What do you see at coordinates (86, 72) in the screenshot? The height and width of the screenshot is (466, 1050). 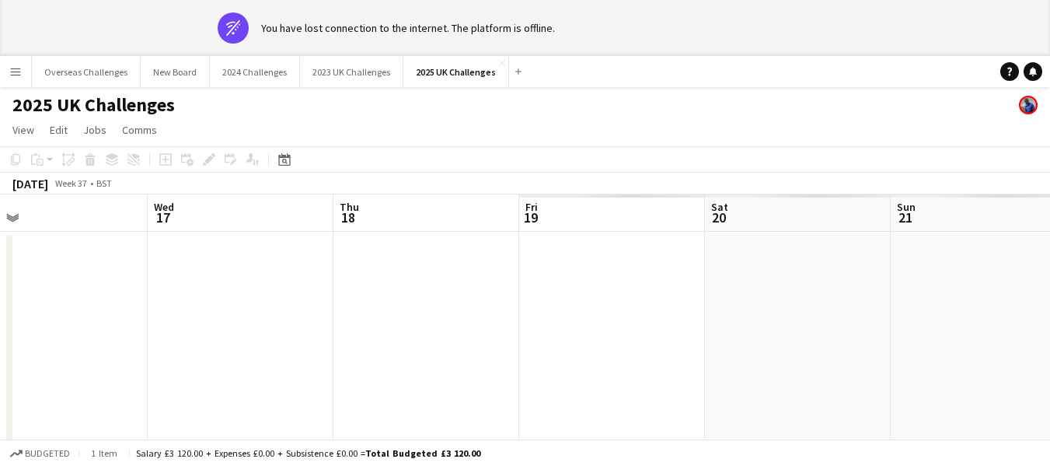 I see `button: Overseas Challenges` at bounding box center [86, 72].